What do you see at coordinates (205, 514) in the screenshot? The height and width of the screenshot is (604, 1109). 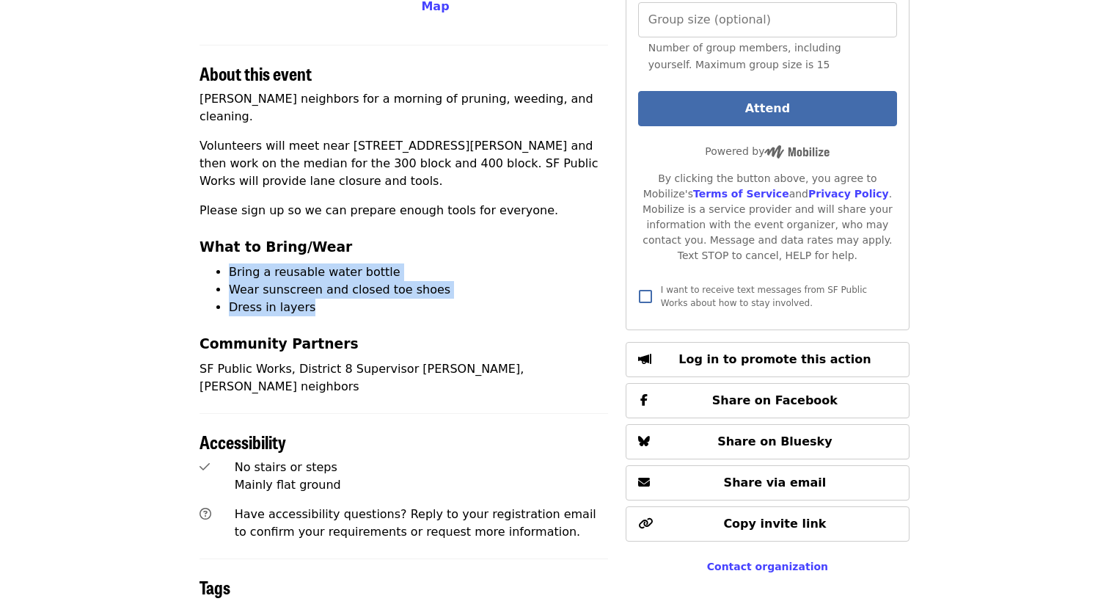 I see `i: question-circle icon` at bounding box center [205, 514].